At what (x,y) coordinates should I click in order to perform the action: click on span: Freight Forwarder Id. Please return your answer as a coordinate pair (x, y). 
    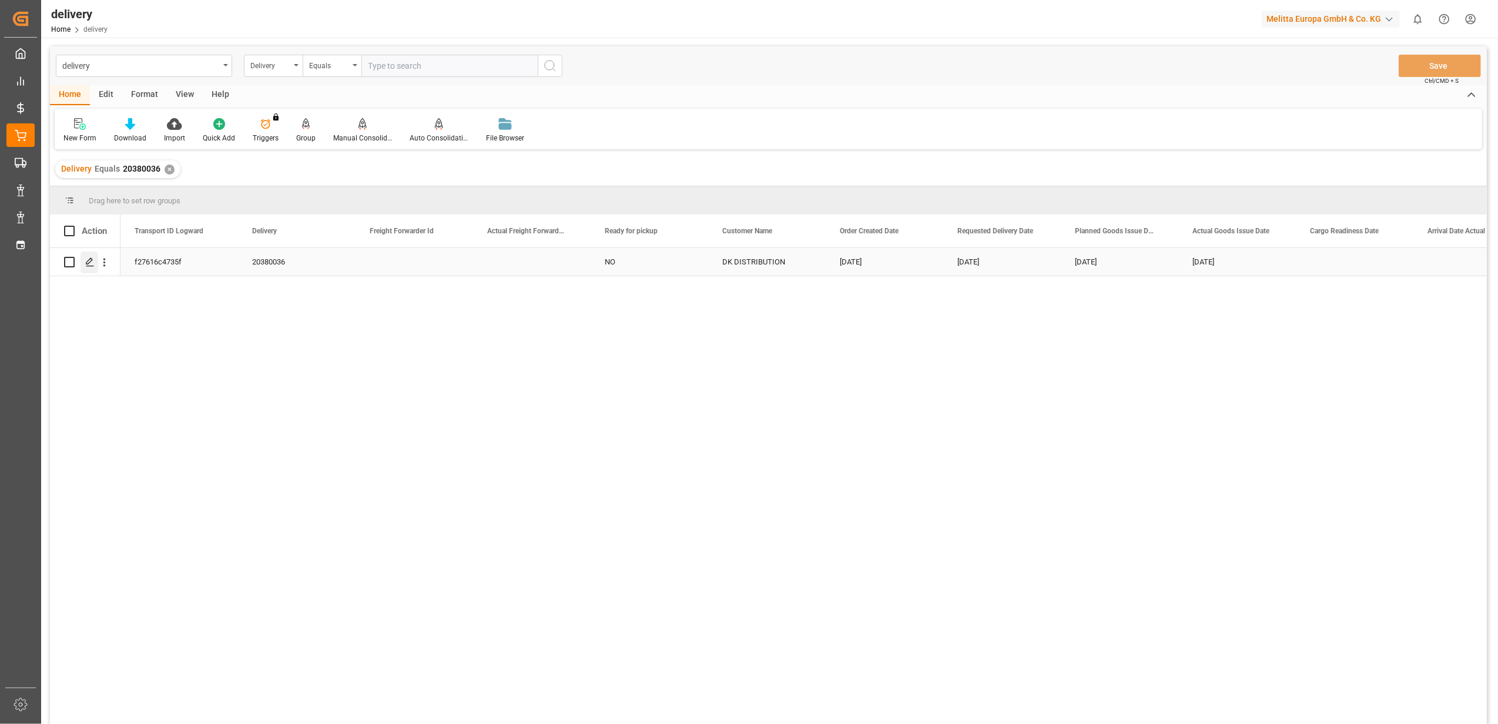
    Looking at the image, I should click on (401, 231).